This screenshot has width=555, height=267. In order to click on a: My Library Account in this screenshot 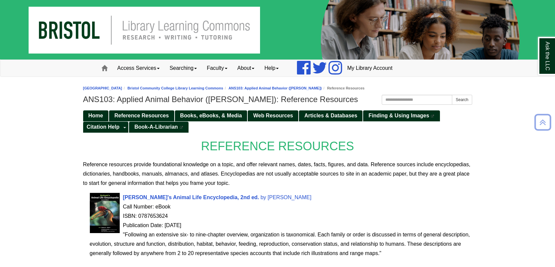, I will do `click(370, 68)`.